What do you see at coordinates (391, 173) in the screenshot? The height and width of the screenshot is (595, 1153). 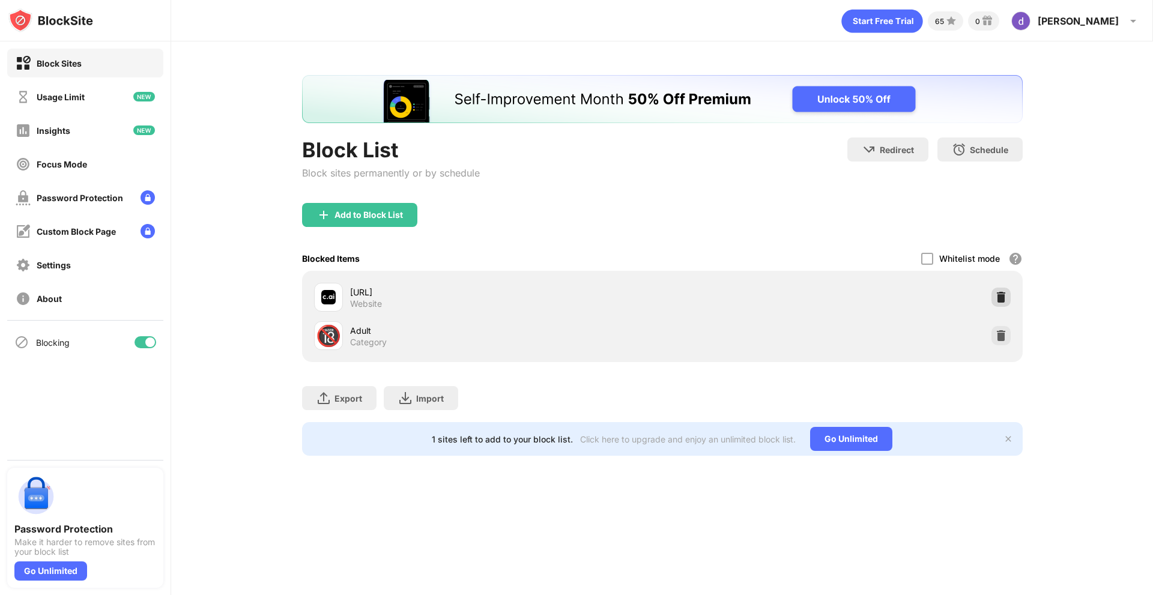 I see `div: Block sites permanently or by schedule` at bounding box center [391, 173].